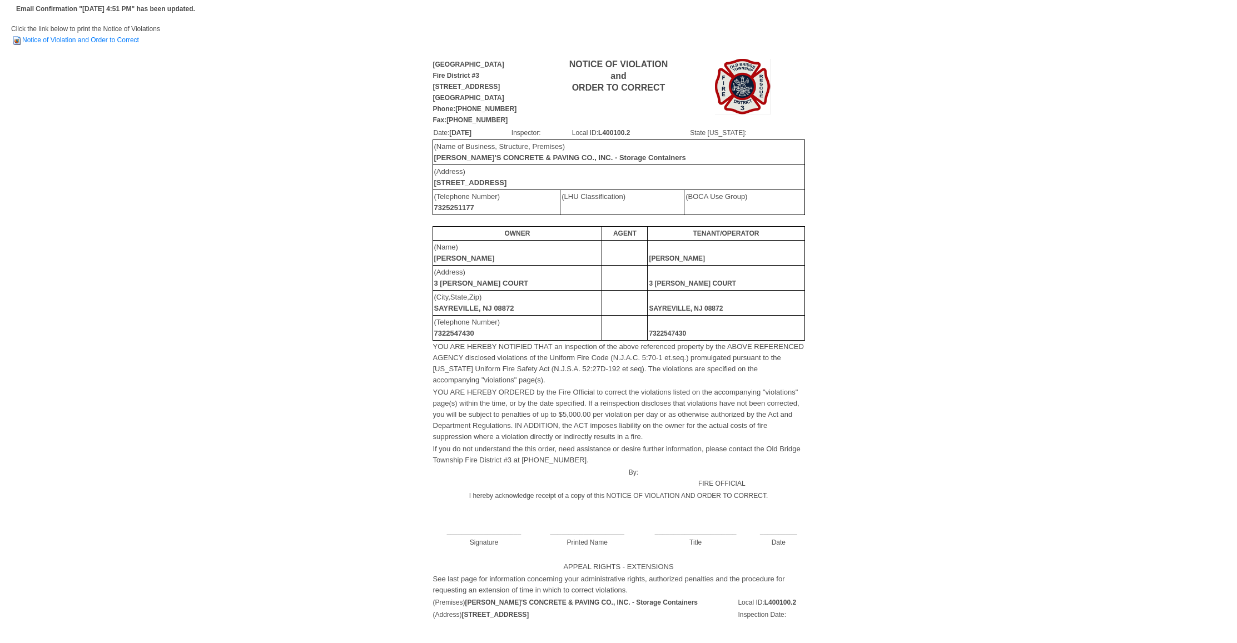 The height and width of the screenshot is (643, 1237). I want to click on td: ____________________ Printed Name, so click(587, 532).